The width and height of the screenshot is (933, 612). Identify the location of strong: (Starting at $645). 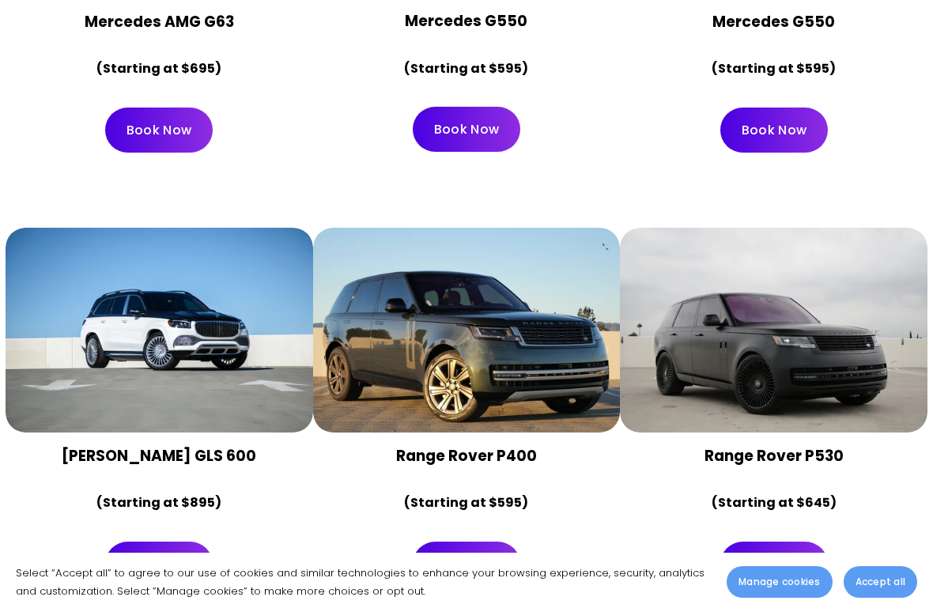
(774, 502).